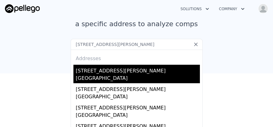 The image size is (273, 127). I want to click on input: Search an address or region..., so click(137, 44).